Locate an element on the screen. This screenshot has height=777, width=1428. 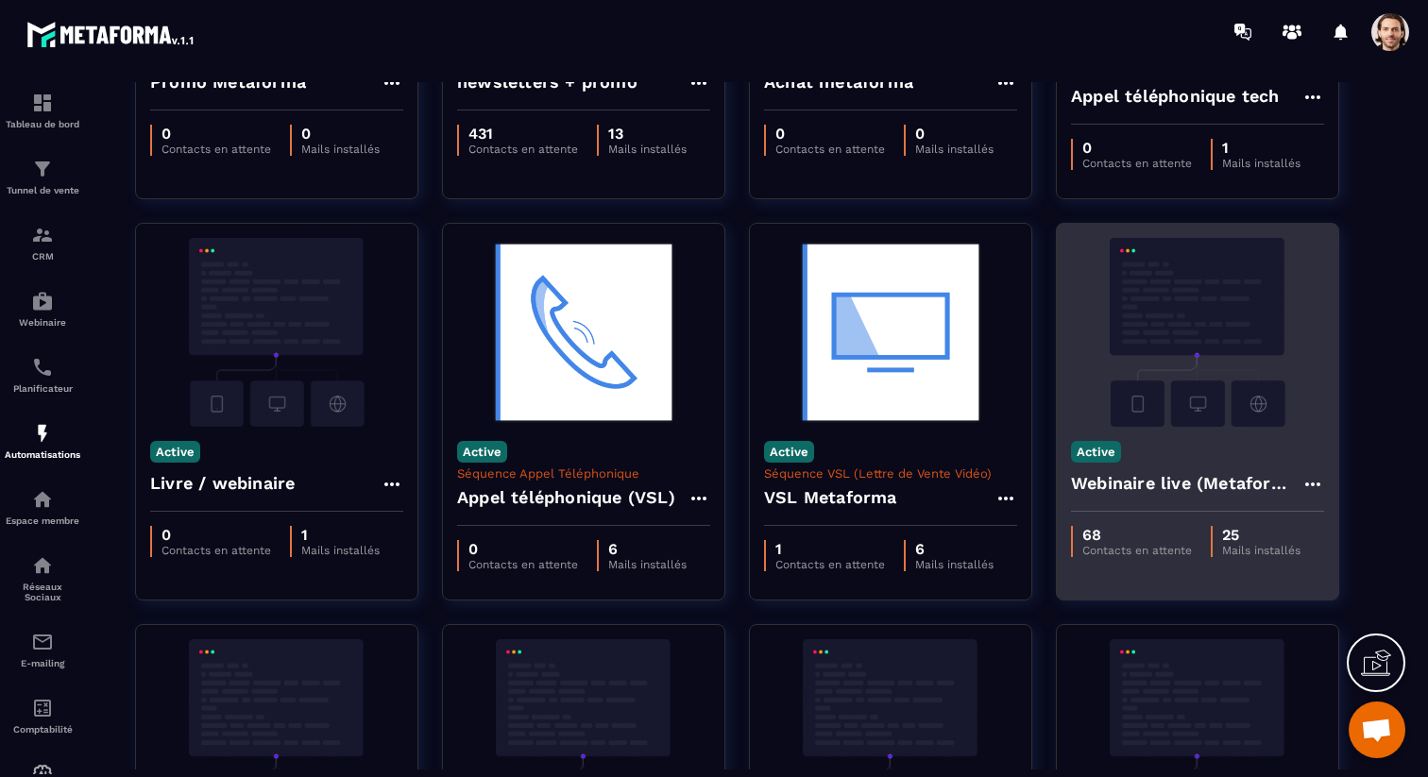
p: Tableau de bord is located at coordinates (43, 124).